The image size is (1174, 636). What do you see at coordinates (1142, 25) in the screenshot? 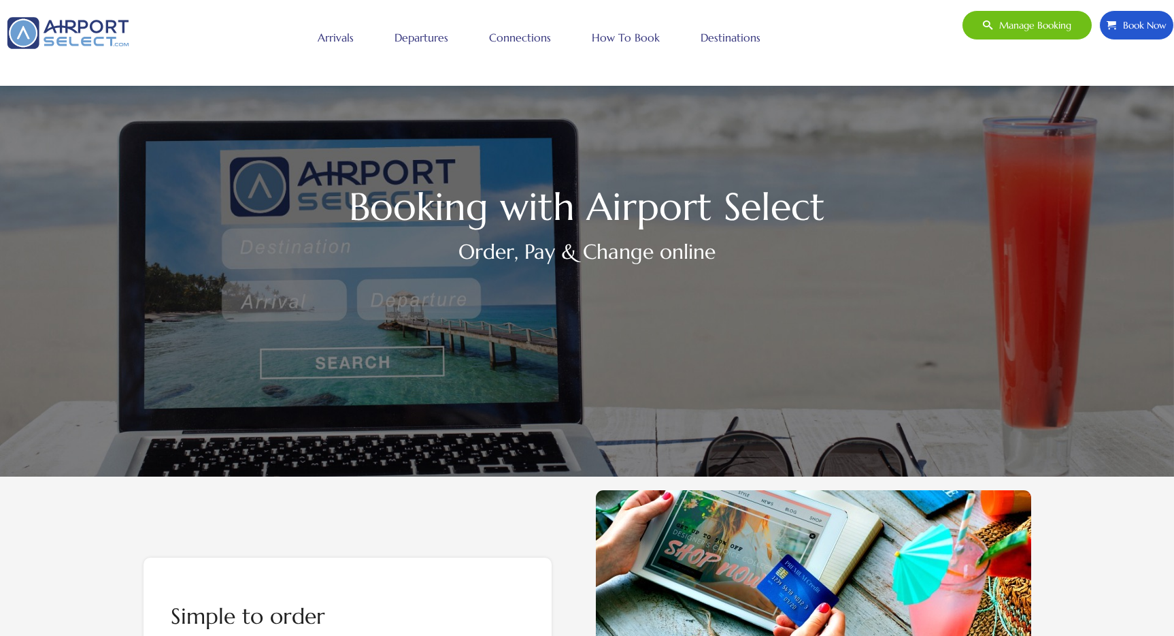
I see `span: Book Now` at bounding box center [1142, 25].